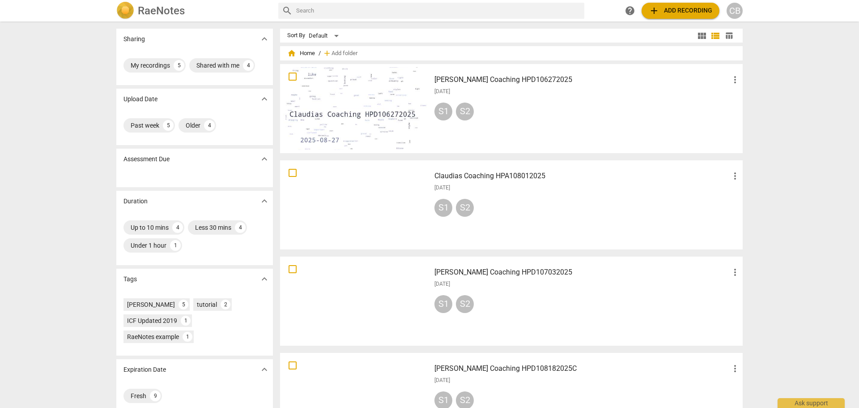 This screenshot has width=859, height=408. Describe the element at coordinates (811, 403) in the screenshot. I see `div: Ask support` at that location.